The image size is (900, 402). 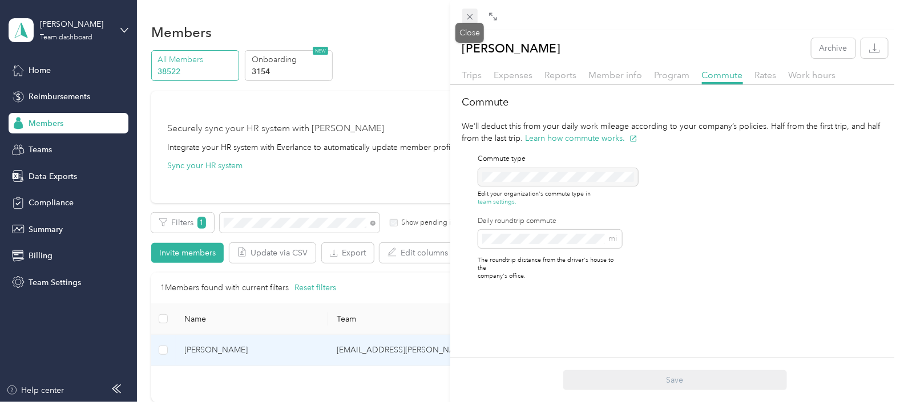 What do you see at coordinates (766, 75) in the screenshot?
I see `span: Rates` at bounding box center [766, 75].